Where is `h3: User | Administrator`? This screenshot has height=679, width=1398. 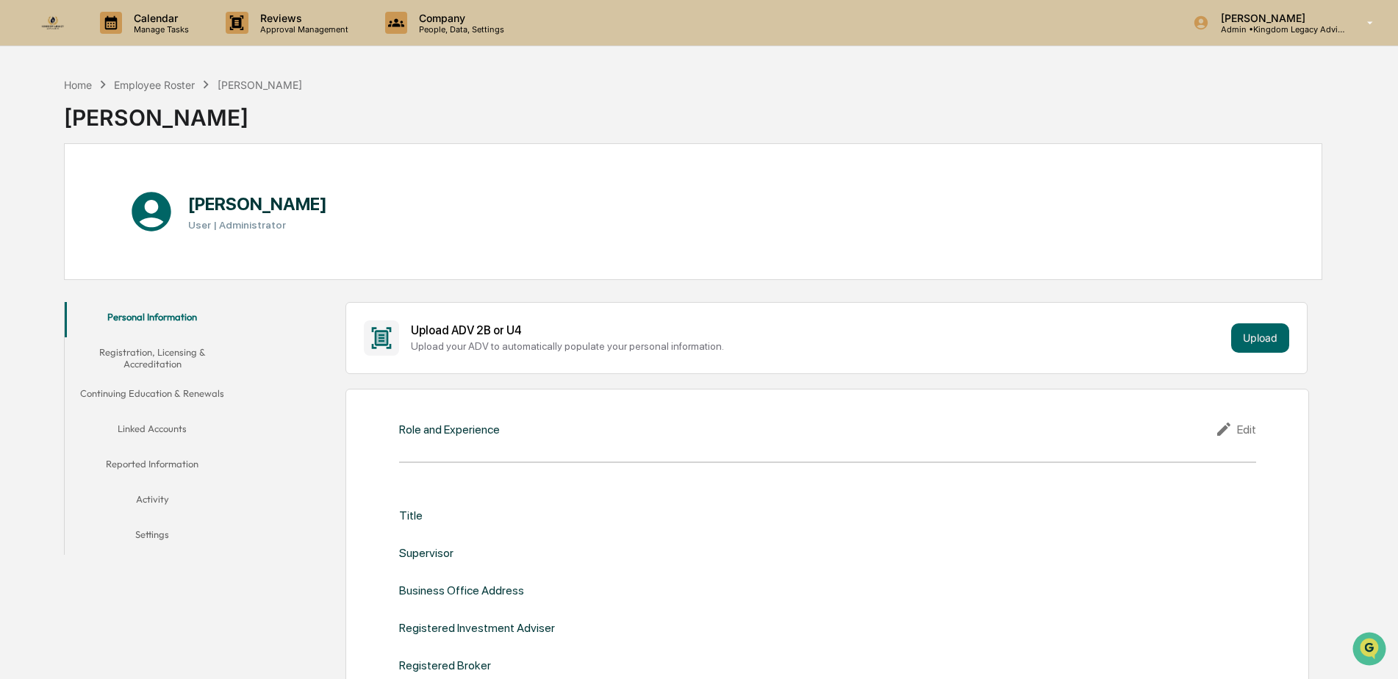
h3: User | Administrator is located at coordinates (257, 225).